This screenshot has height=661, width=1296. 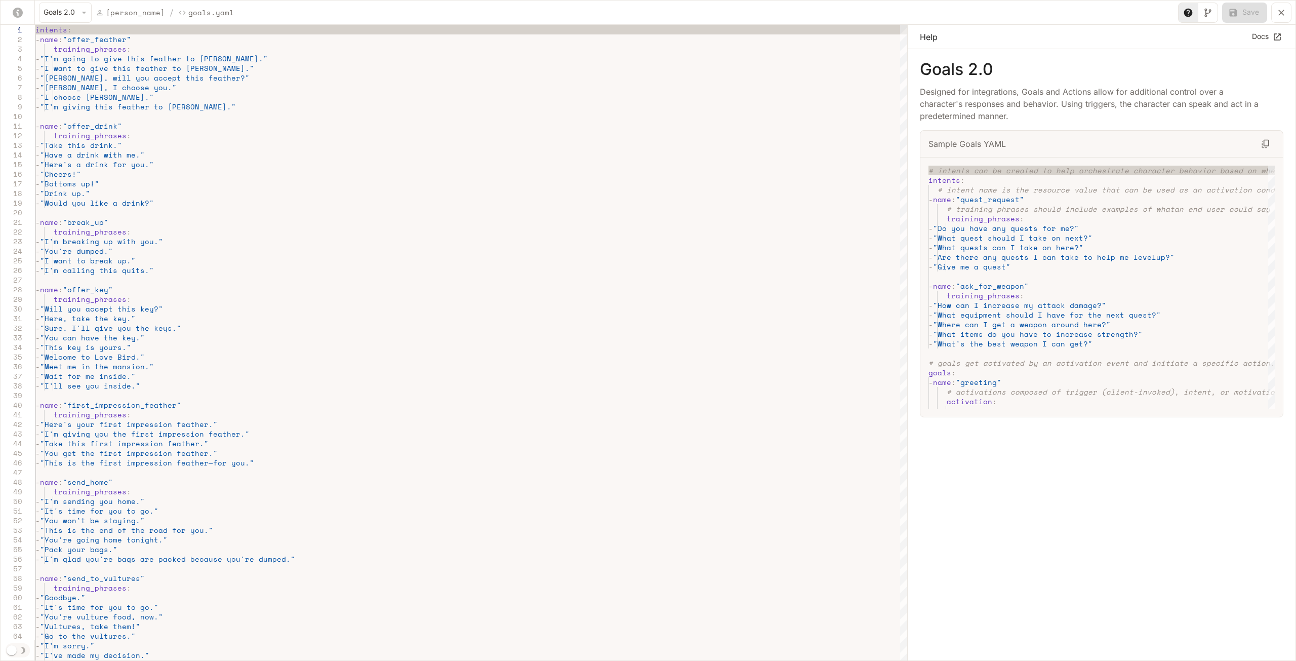 What do you see at coordinates (11, 193) in the screenshot?
I see `div: 18` at bounding box center [11, 193].